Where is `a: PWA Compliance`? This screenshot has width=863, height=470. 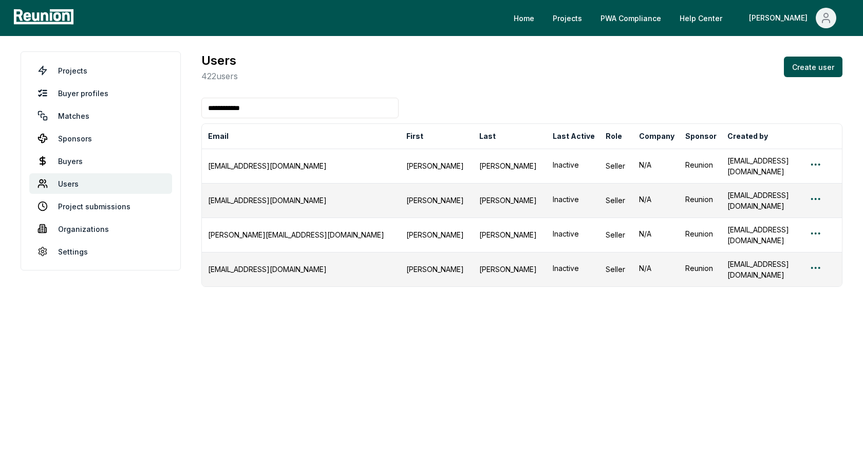
a: PWA Compliance is located at coordinates (631, 18).